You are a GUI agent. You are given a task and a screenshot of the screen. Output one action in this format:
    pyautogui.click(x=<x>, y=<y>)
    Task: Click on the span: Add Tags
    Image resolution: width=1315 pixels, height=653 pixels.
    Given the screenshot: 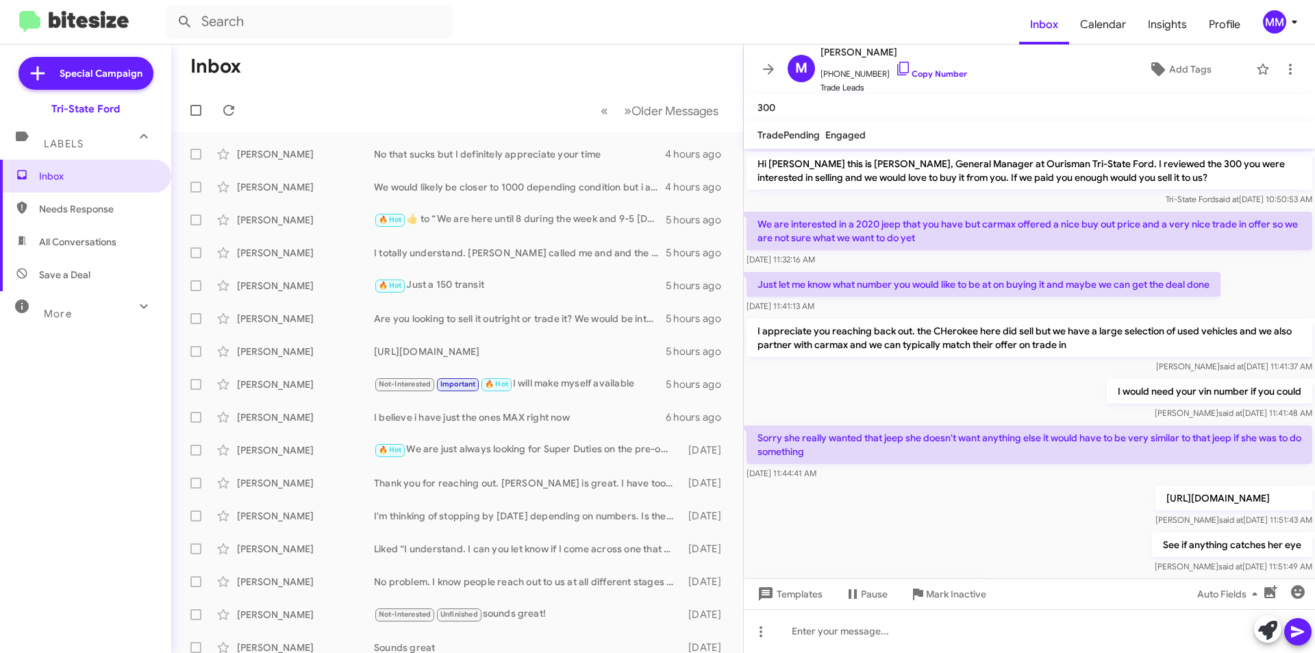 What is the action you would take?
    pyautogui.click(x=1190, y=69)
    